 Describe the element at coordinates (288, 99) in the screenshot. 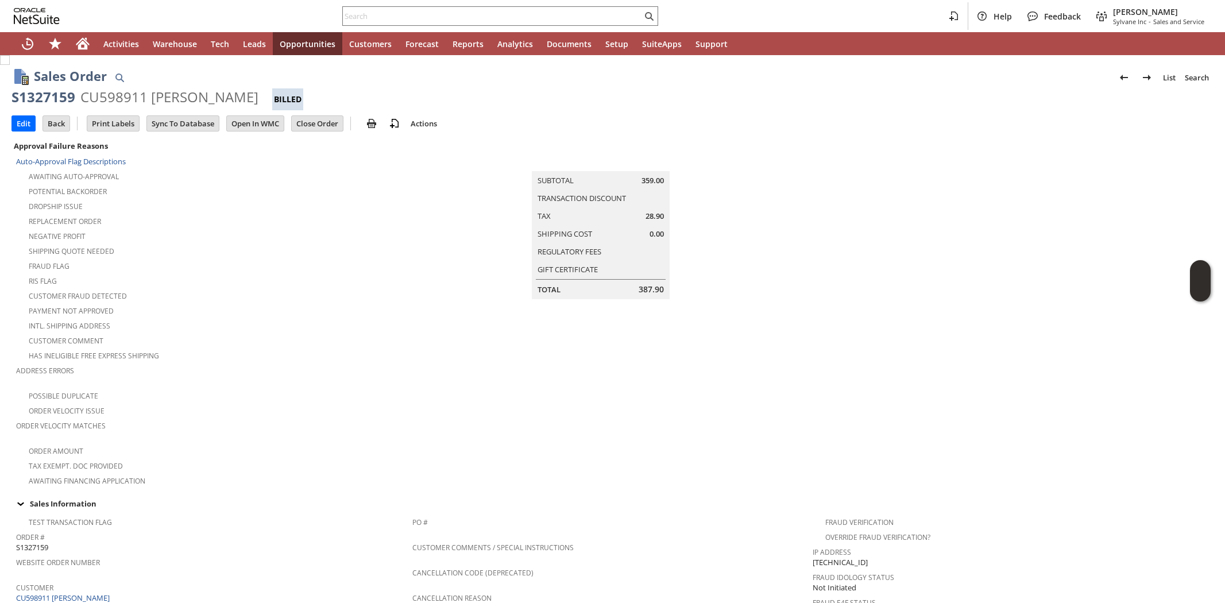

I see `div: Billed` at that location.